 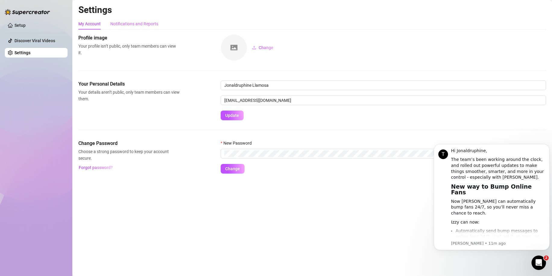 I want to click on span: upload, so click(x=254, y=48).